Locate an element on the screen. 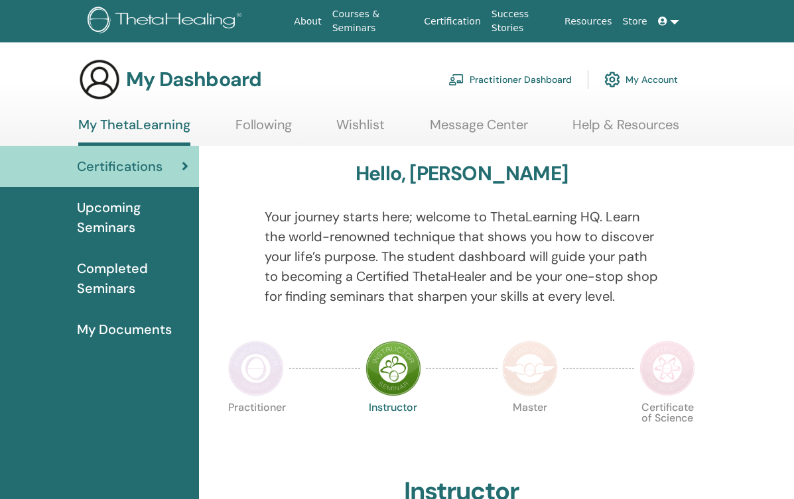 This screenshot has width=794, height=499. a: My ThetaLearning is located at coordinates (134, 131).